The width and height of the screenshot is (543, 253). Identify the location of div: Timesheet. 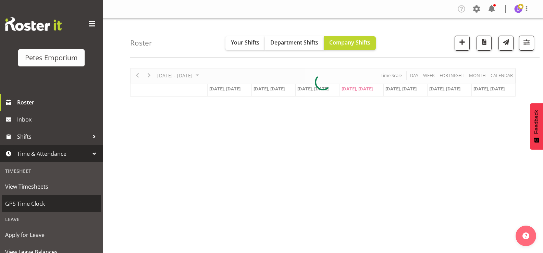
(51, 171).